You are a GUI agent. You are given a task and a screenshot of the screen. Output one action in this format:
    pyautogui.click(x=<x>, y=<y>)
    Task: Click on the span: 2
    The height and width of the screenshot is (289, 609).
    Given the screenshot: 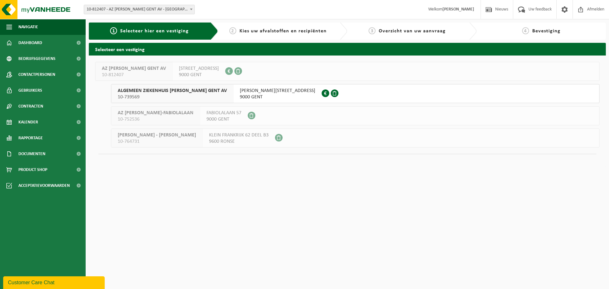 What is the action you would take?
    pyautogui.click(x=233, y=31)
    